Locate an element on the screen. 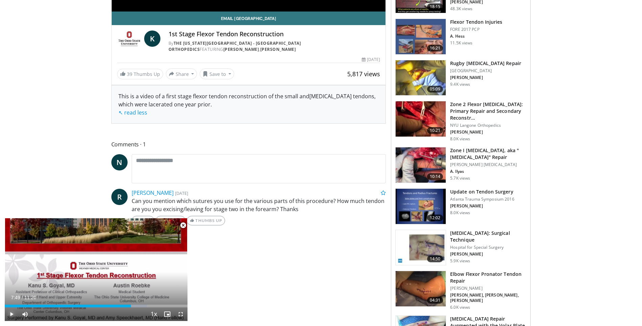 The height and width of the screenshot is (326, 642). span: 10:21 is located at coordinates (435, 130).